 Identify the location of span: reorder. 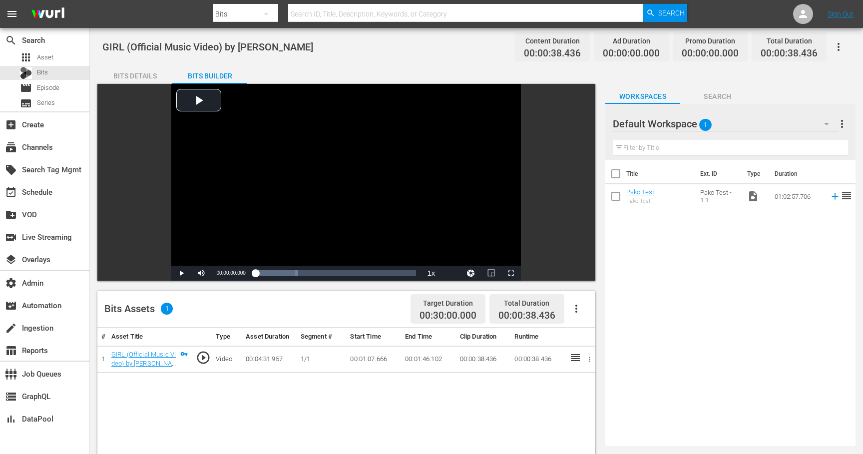
(846, 196).